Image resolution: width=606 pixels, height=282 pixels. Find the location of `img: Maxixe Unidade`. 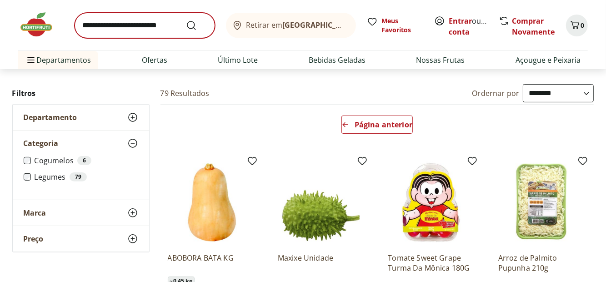

img: Maxixe Unidade is located at coordinates (321, 202).